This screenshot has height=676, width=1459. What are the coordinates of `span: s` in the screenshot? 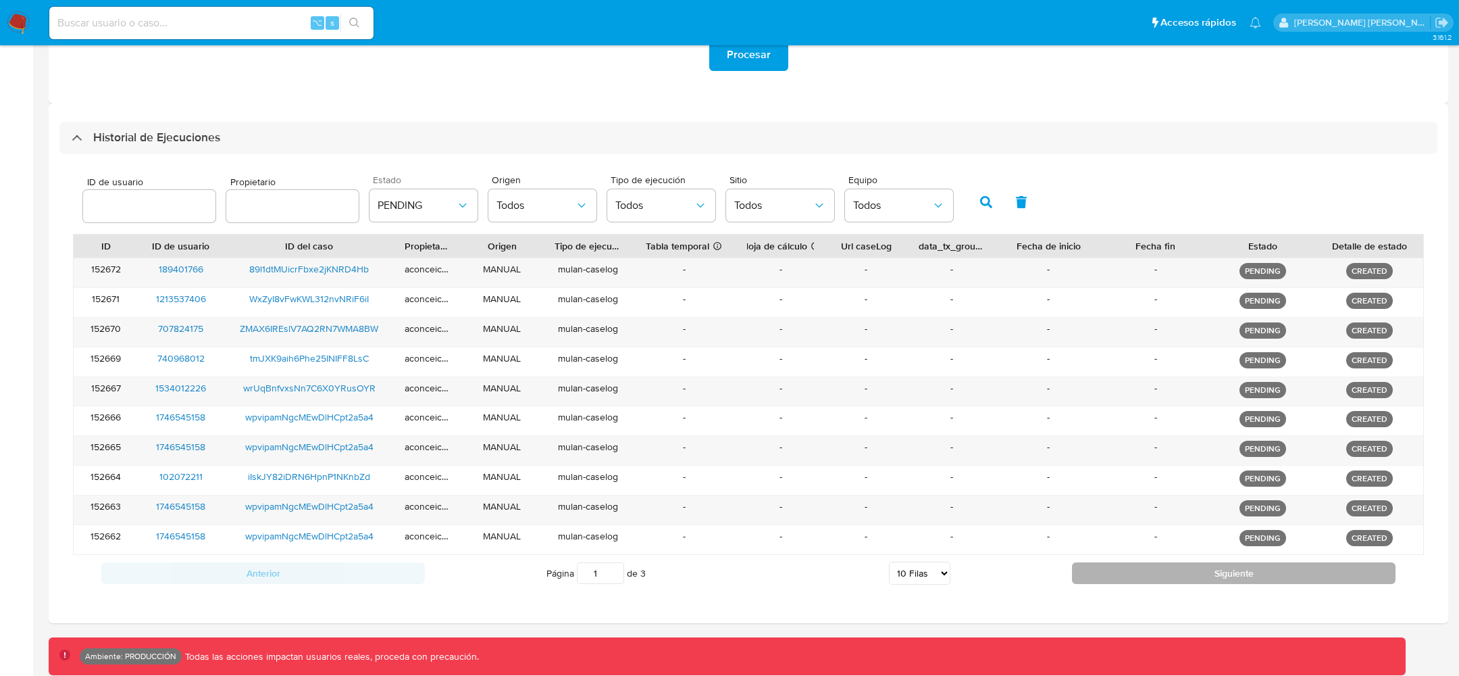 It's located at (332, 22).